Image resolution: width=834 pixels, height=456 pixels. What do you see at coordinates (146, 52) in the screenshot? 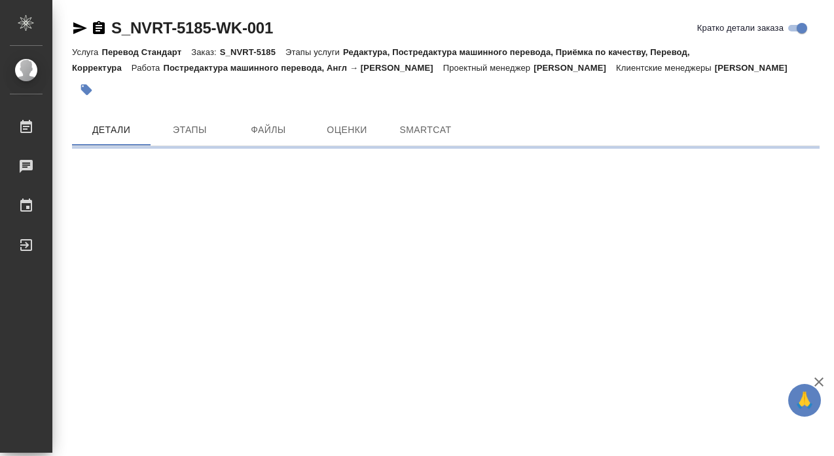
I see `p: Перевод Стандарт` at bounding box center [146, 52].